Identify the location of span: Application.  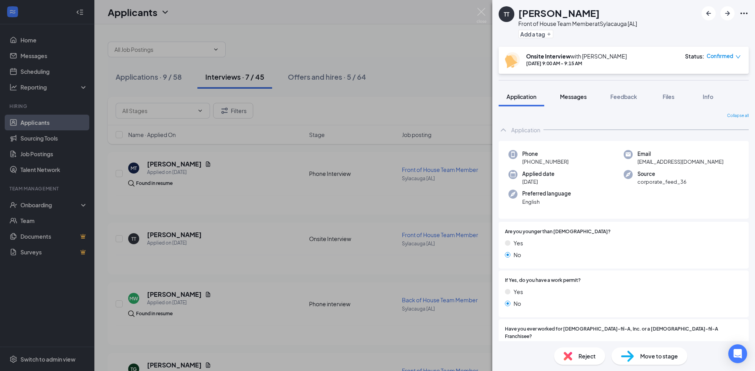
(521, 97).